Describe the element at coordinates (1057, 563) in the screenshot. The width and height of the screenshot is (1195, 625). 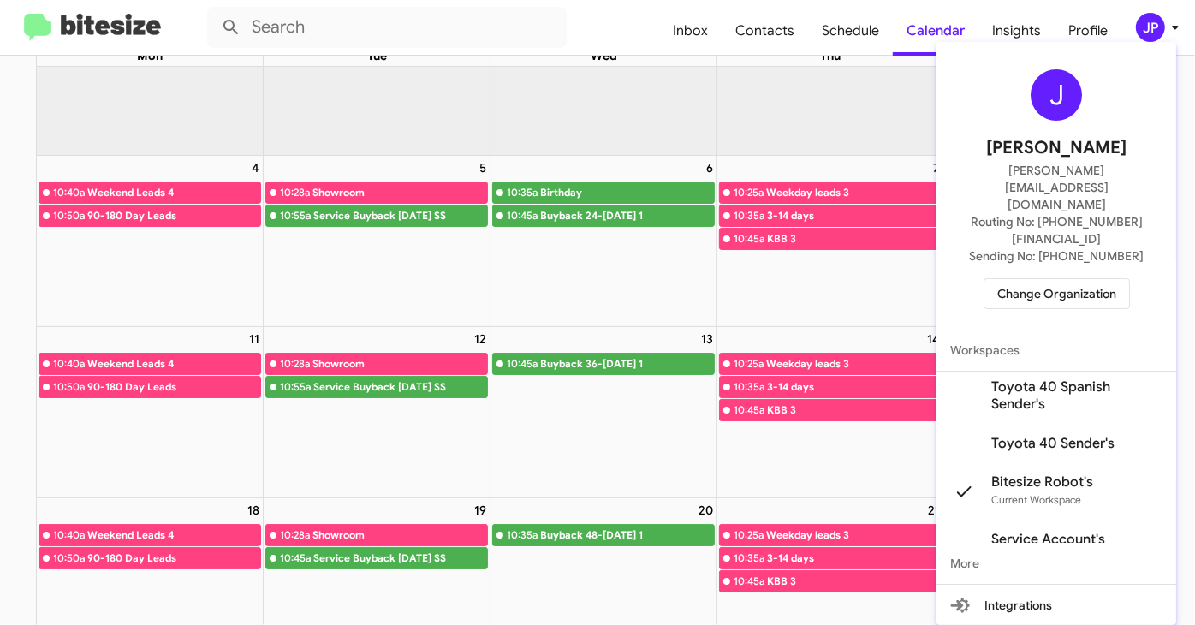
I see `span: More` at that location.